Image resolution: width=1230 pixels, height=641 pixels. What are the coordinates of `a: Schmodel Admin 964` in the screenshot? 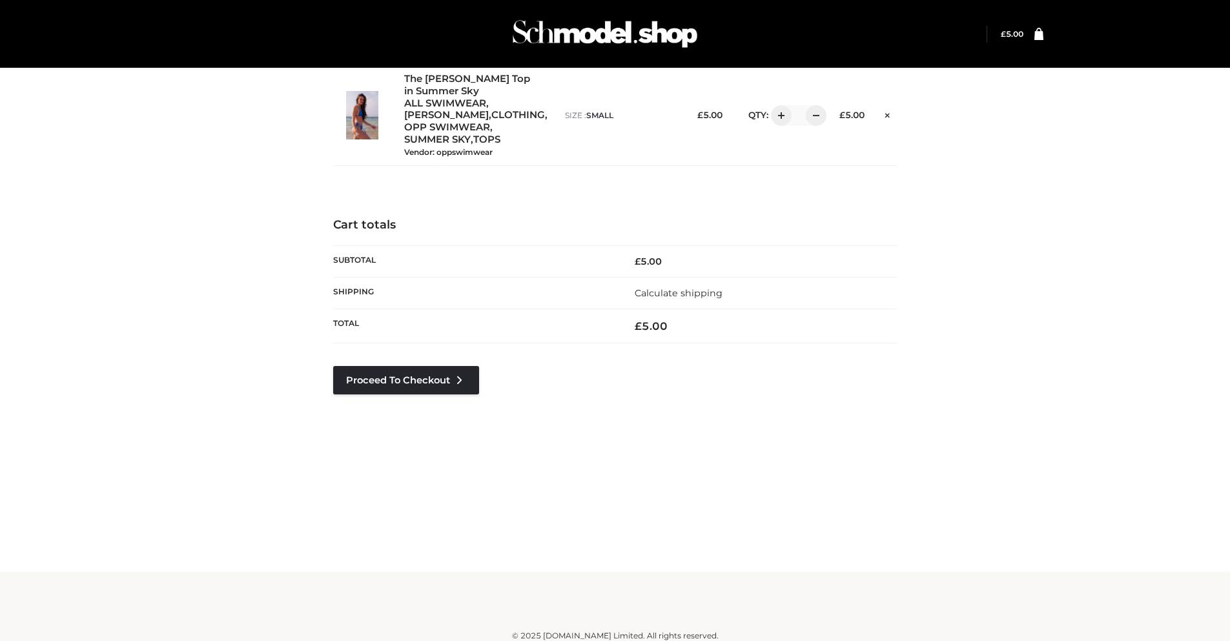 It's located at (605, 34).